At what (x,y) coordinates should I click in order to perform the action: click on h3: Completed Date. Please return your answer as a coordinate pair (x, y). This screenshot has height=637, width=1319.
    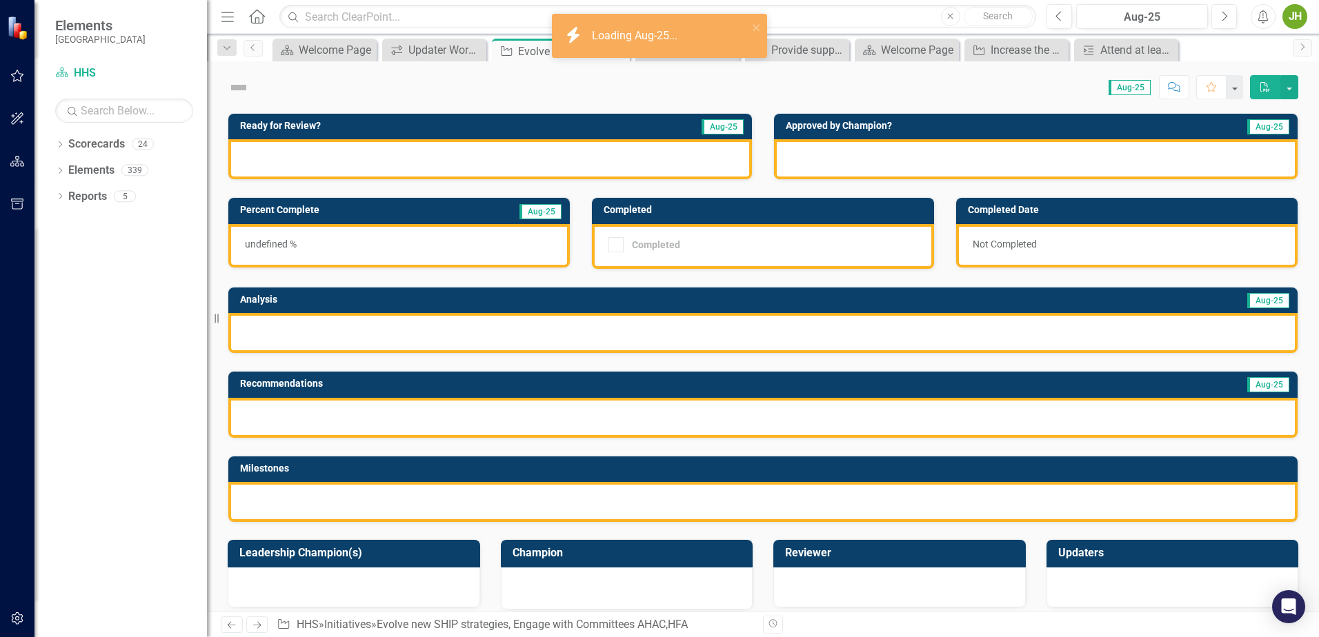
    Looking at the image, I should click on (1129, 210).